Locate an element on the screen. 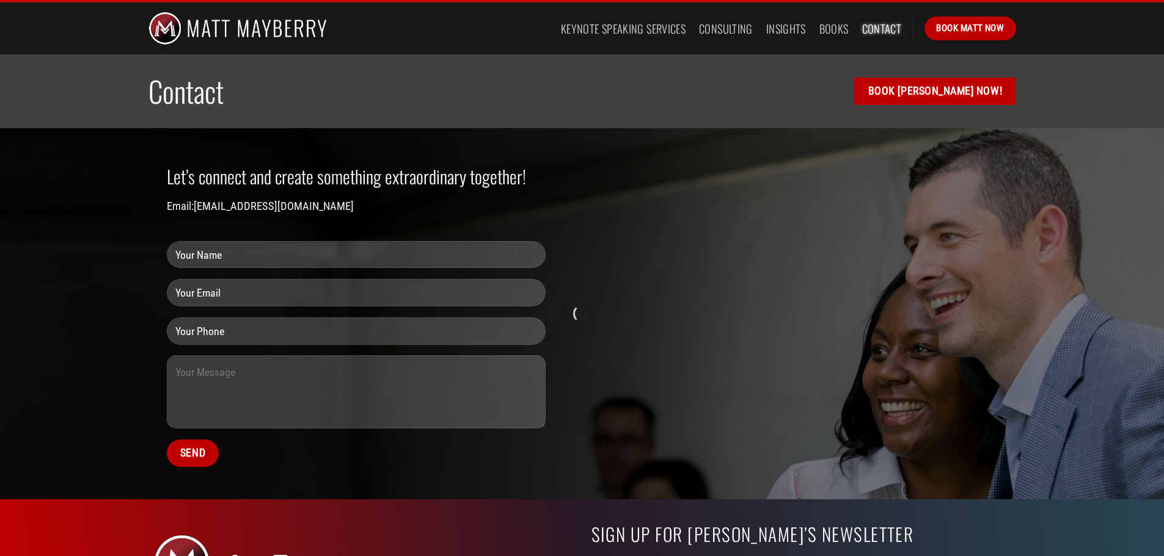  a: Insights is located at coordinates (785, 29).